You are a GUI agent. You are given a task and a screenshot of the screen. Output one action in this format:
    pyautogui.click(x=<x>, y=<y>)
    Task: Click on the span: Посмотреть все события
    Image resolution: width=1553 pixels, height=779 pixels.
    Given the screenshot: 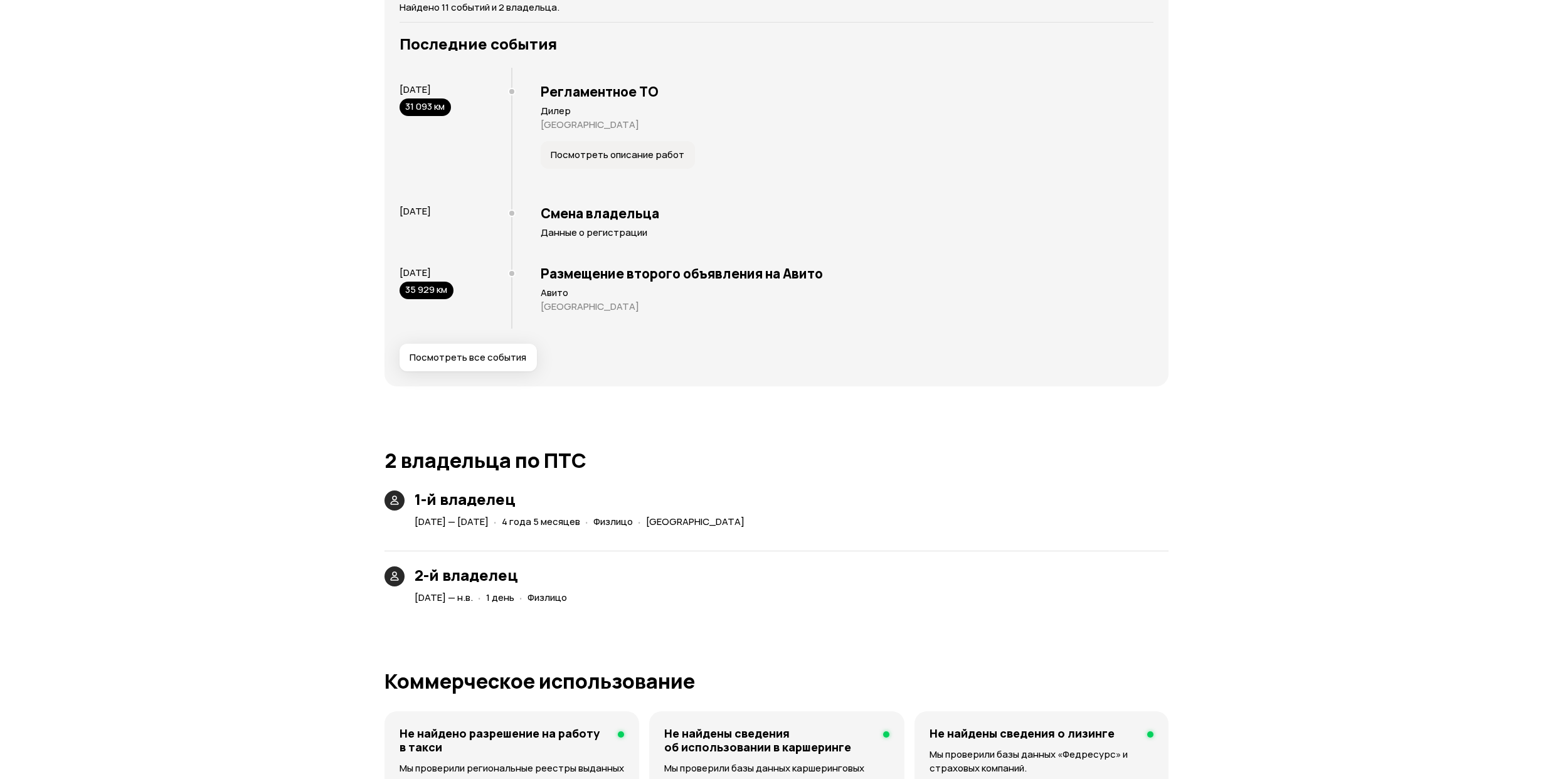 What is the action you would take?
    pyautogui.click(x=468, y=358)
    